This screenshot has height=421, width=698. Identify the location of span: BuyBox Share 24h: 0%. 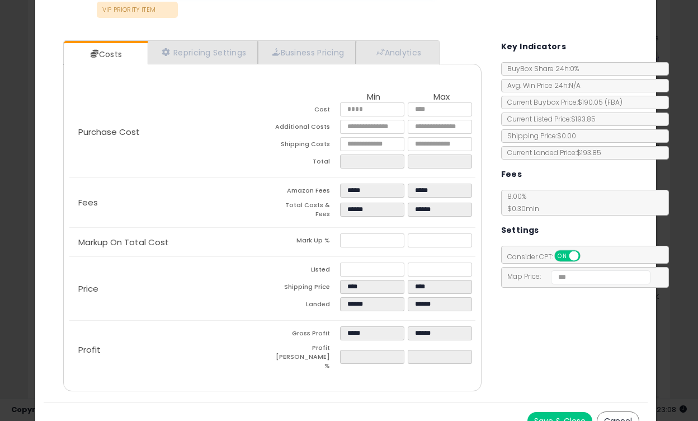
(541, 68).